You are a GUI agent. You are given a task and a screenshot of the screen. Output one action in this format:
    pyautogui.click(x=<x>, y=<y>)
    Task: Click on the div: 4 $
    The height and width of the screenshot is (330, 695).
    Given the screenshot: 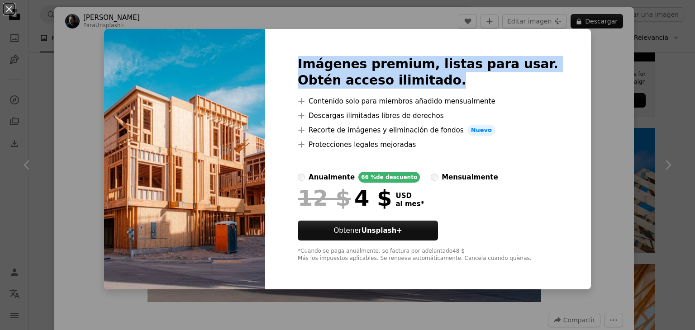 What is the action you would take?
    pyautogui.click(x=345, y=198)
    